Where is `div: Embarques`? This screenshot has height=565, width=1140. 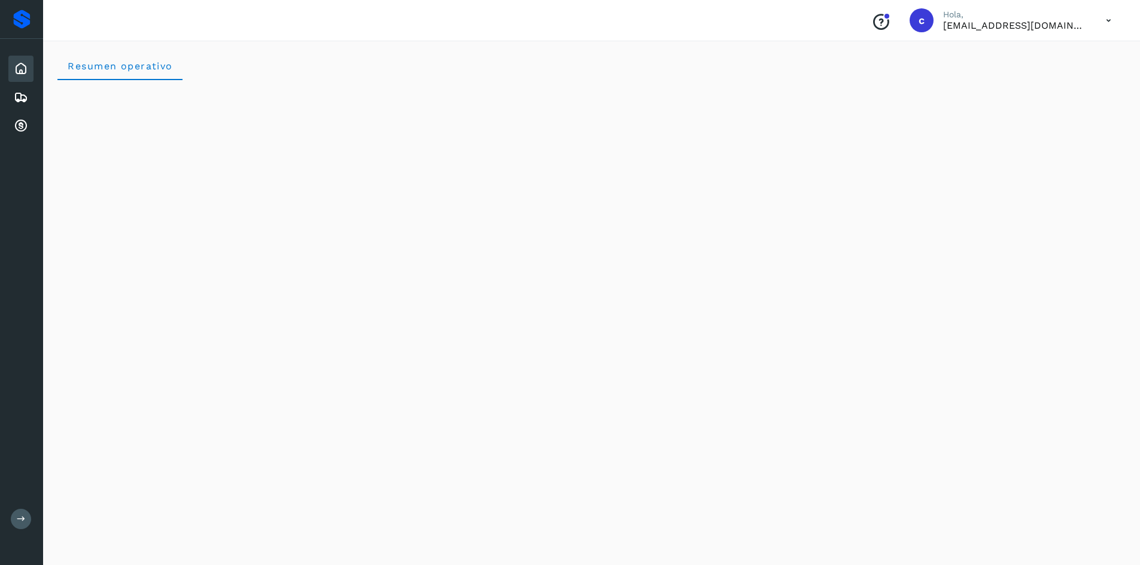
div: Embarques is located at coordinates (21, 98).